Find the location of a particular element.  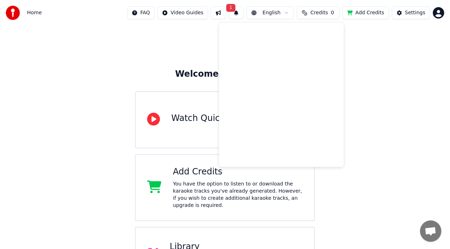

button: Video Guides is located at coordinates (183, 13).